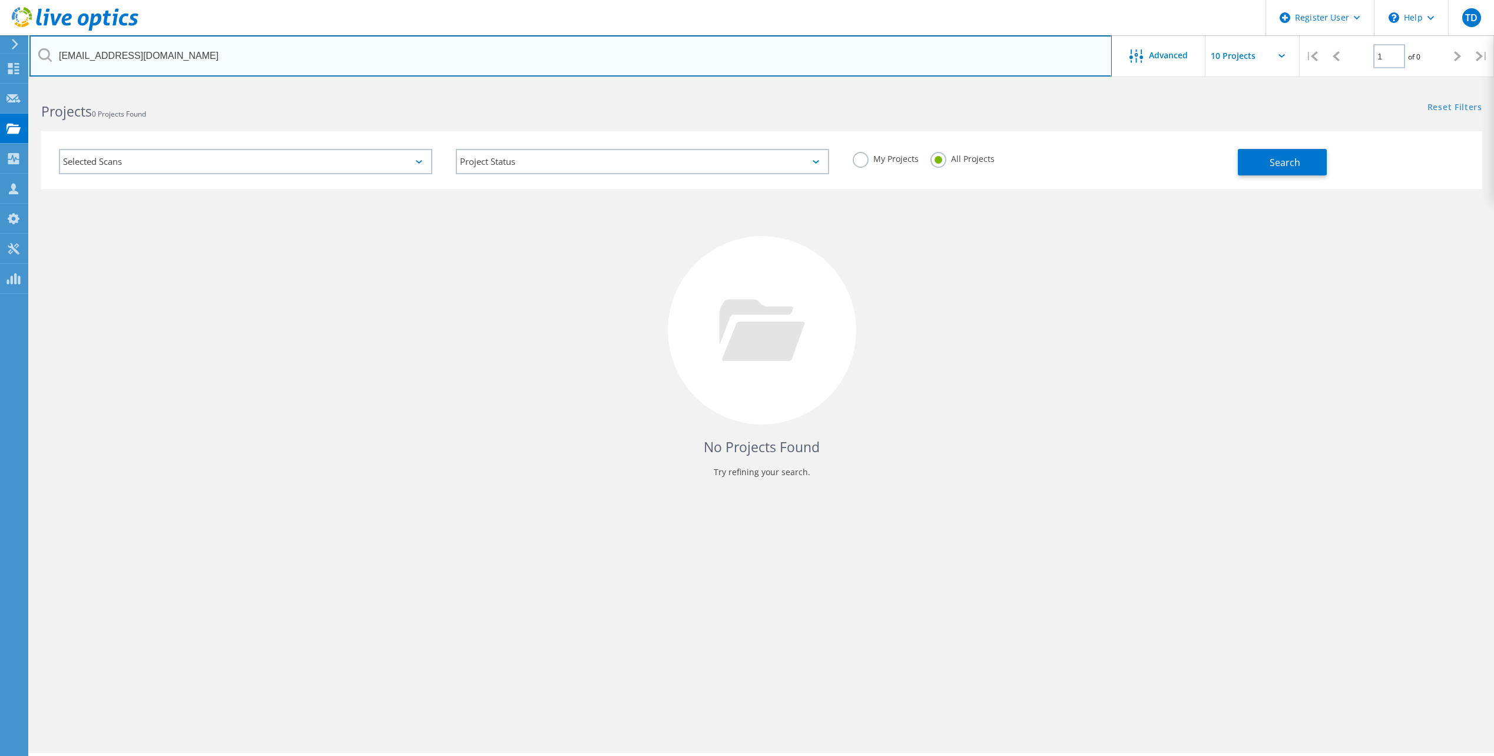 Image resolution: width=1494 pixels, height=756 pixels. Describe the element at coordinates (571, 56) in the screenshot. I see `input: Search projects by name, owner, ID, company, etc` at that location.